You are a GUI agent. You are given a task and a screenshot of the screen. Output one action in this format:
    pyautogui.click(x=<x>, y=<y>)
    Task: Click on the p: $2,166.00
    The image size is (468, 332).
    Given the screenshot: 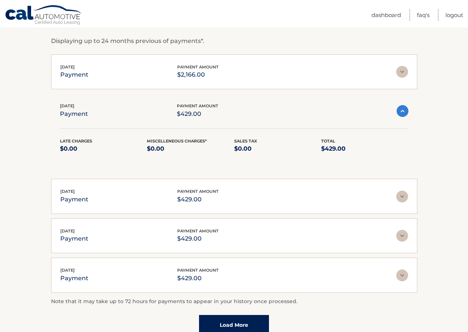 What is the action you would take?
    pyautogui.click(x=198, y=75)
    